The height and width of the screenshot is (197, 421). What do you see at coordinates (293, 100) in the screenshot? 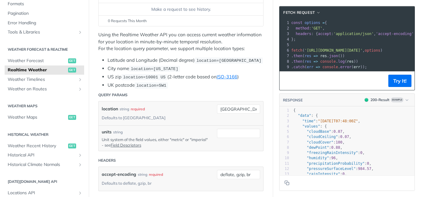
I see `button: RESPONSE` at bounding box center [293, 100].